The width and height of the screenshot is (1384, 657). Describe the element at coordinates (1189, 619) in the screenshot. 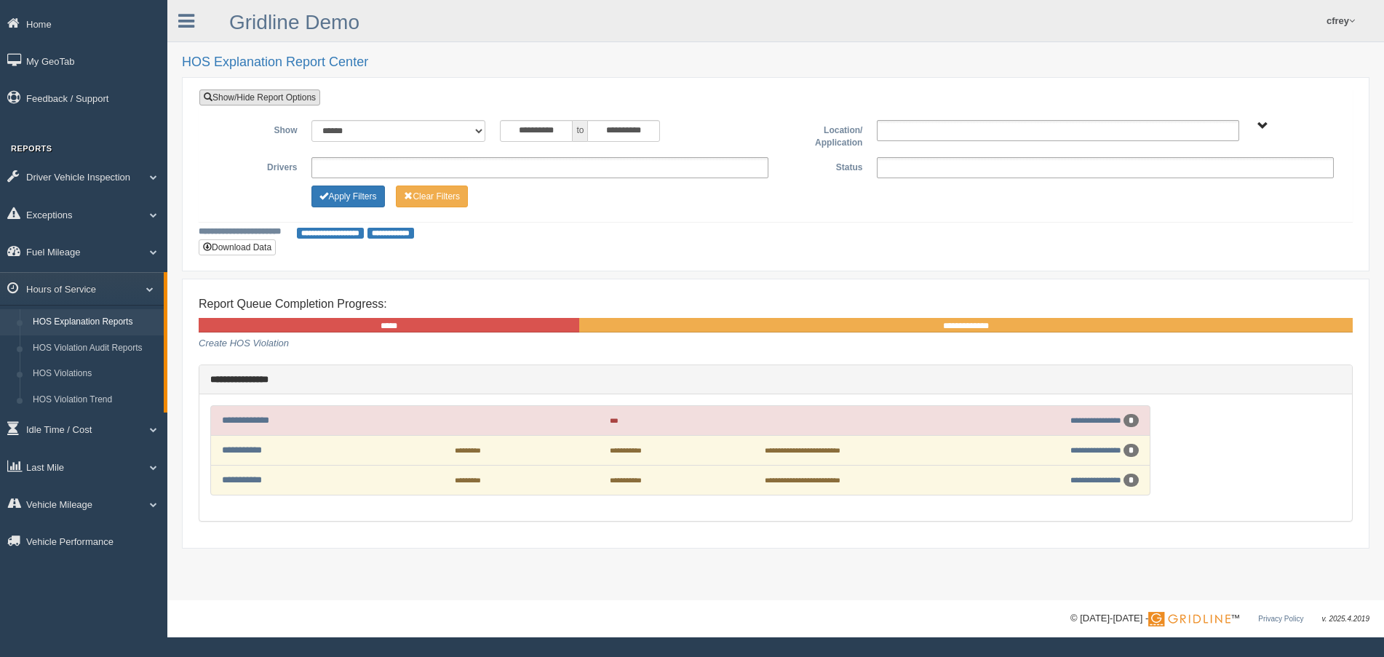

I see `img: Gridline` at that location.